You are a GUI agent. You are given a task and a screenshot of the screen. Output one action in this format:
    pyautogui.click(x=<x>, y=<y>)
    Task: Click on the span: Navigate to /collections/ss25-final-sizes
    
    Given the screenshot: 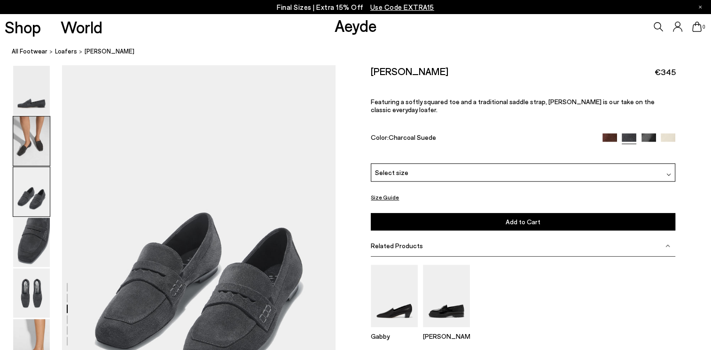 What is the action you would take?
    pyautogui.click(x=402, y=7)
    